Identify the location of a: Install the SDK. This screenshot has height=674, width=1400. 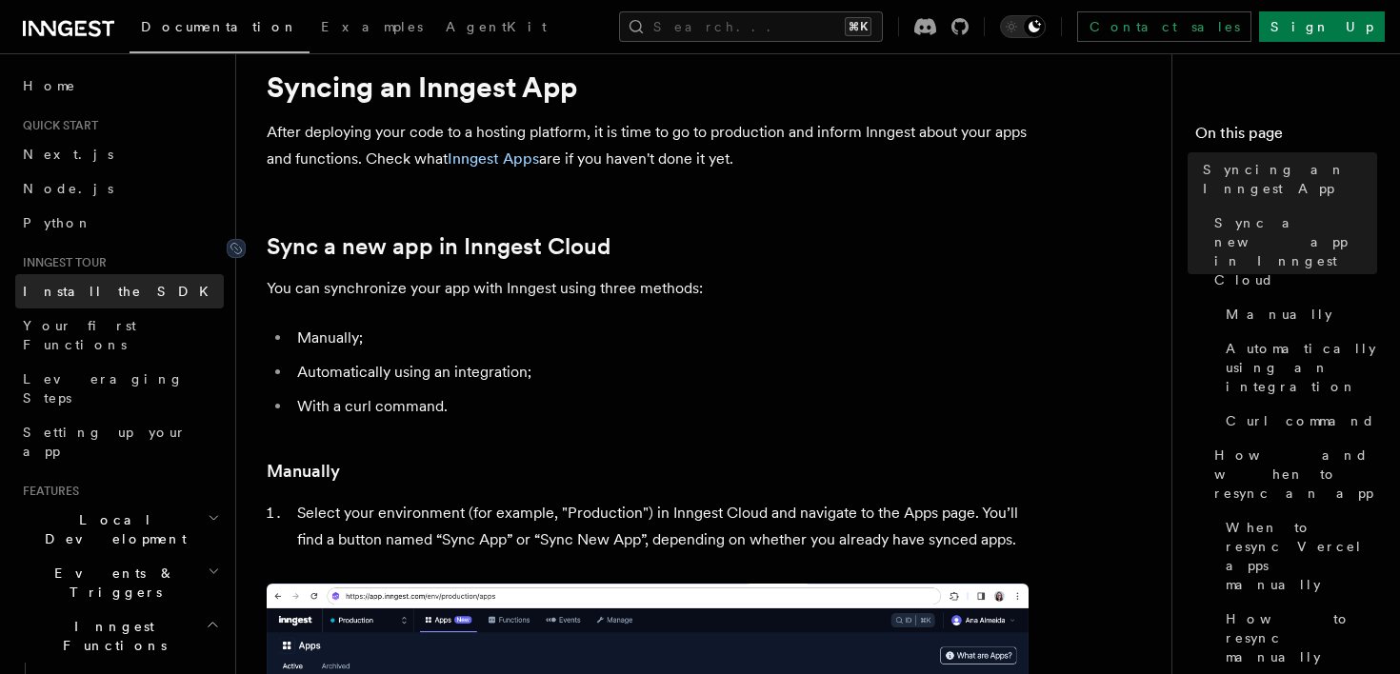
(119, 292).